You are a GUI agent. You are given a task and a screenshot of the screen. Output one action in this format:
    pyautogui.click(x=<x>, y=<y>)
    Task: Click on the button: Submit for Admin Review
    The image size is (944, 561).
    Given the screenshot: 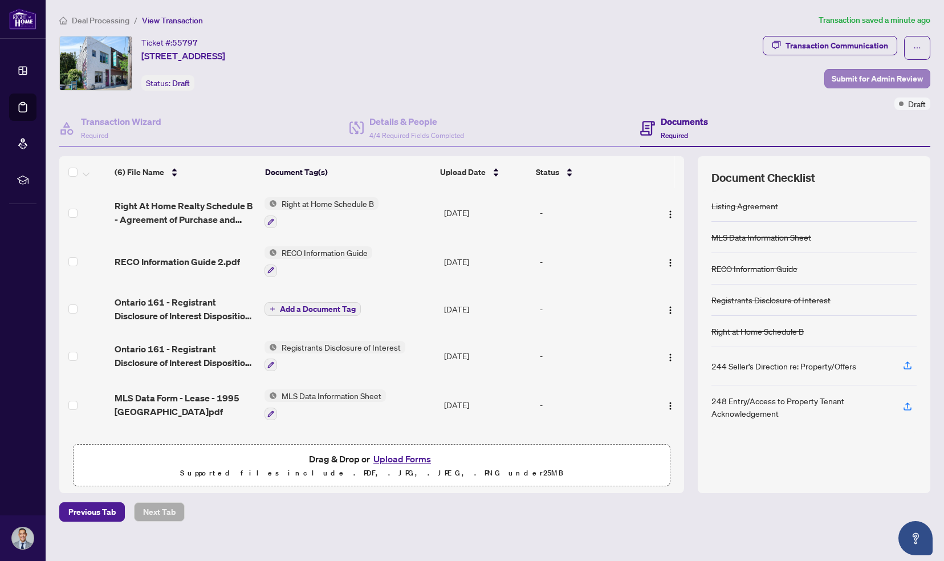 What is the action you would take?
    pyautogui.click(x=877, y=79)
    